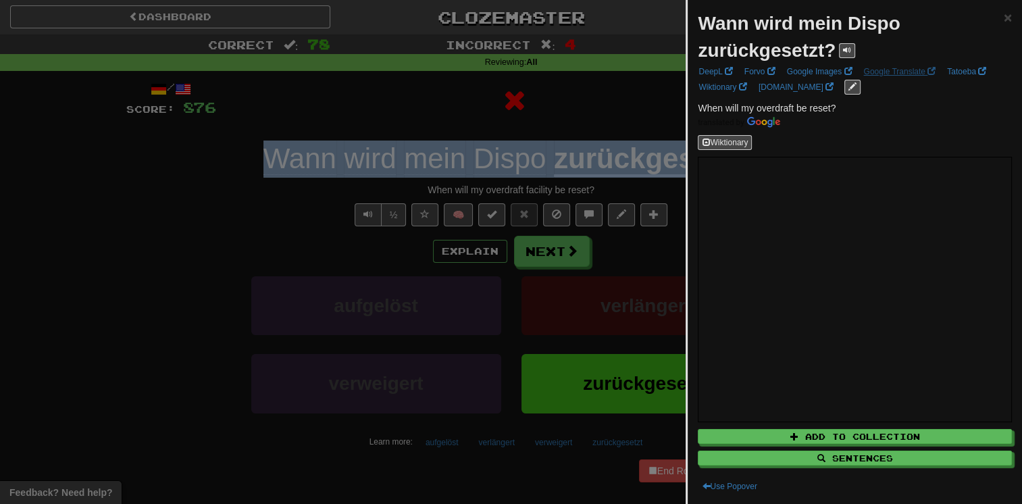 The image size is (1022, 504). I want to click on a: Google Translate, so click(899, 72).